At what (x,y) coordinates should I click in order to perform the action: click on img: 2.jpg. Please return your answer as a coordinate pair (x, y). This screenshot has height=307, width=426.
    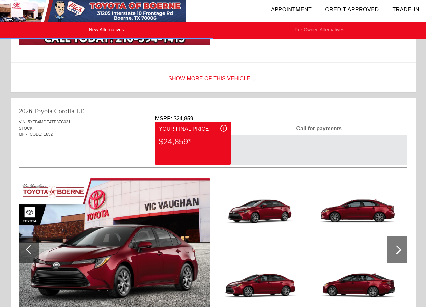
    Looking at the image, I should click on (261, 213).